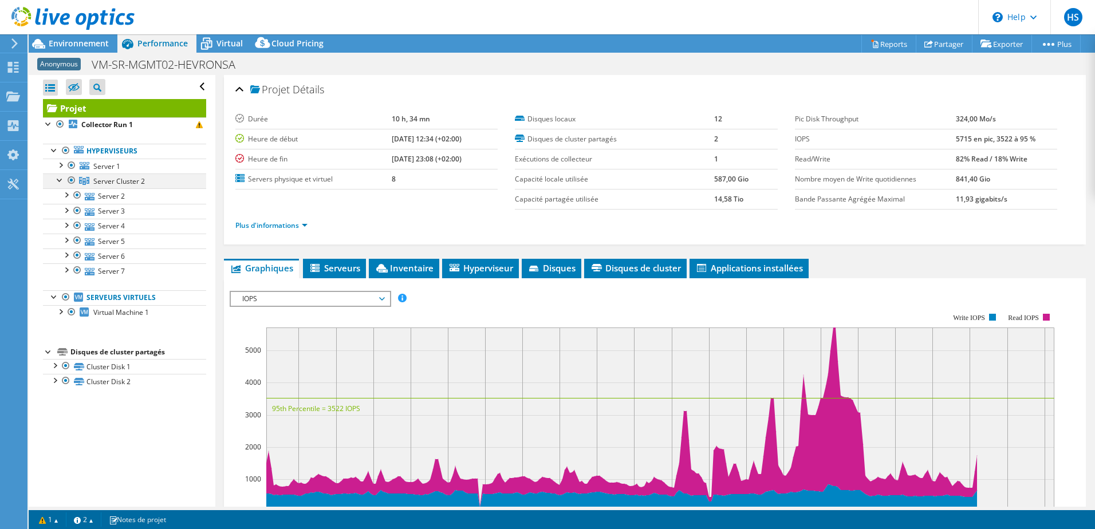  I want to click on a: Server 5, so click(124, 241).